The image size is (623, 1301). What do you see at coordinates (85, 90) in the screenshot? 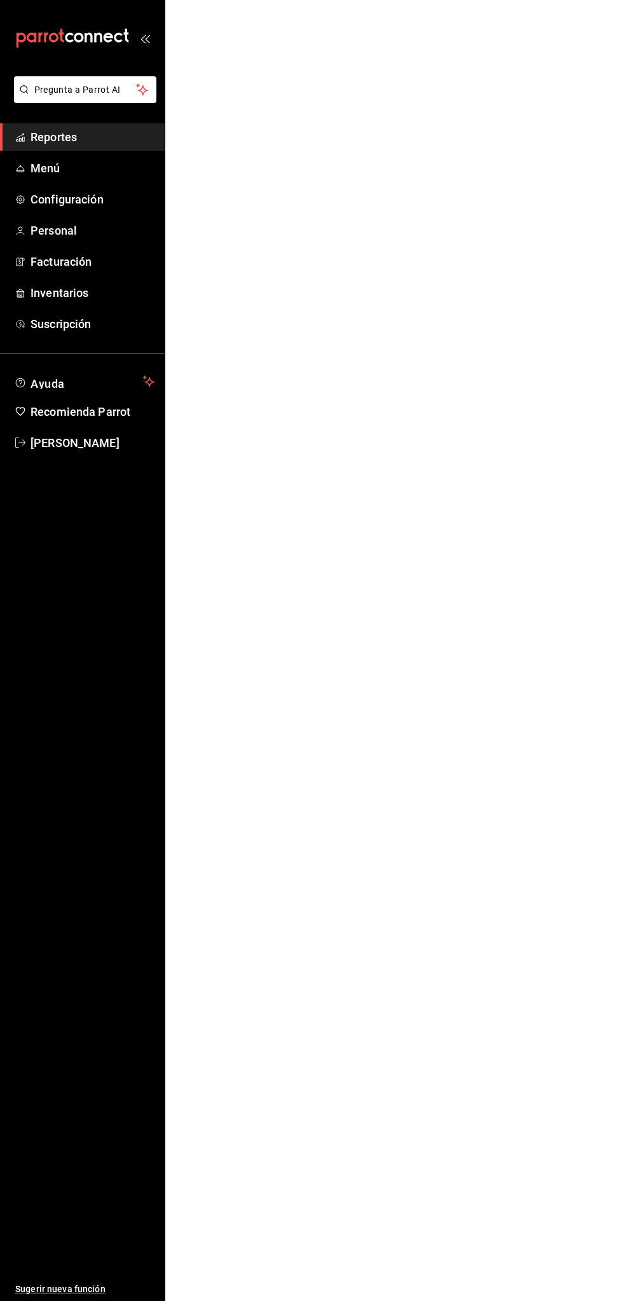
I see `button: Pregunta a Parrot AI` at bounding box center [85, 90].